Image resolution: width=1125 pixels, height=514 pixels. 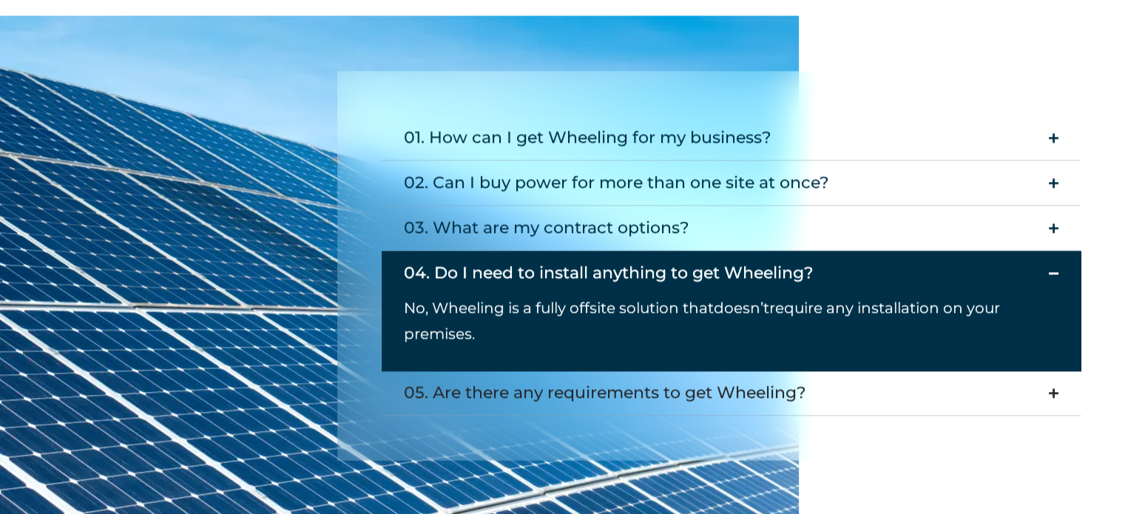 I want to click on div: 04. Do I need to install anything to get Wheeling?, so click(x=609, y=273).